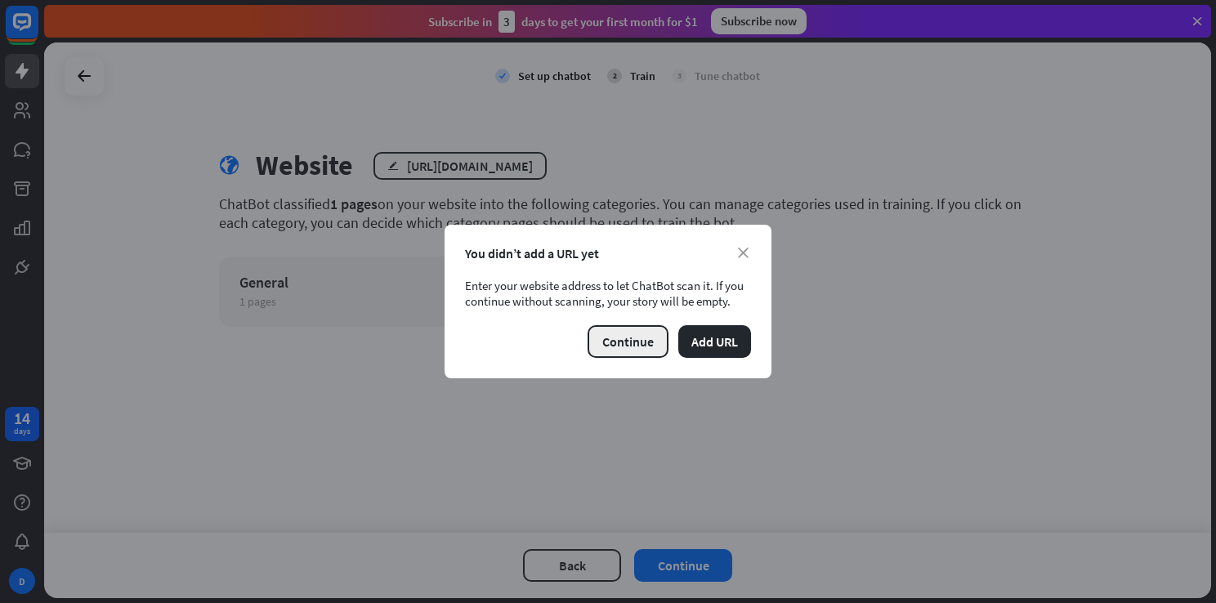 Image resolution: width=1216 pixels, height=603 pixels. Describe the element at coordinates (38, 31) in the screenshot. I see `button: Open LiveChat chat widget` at that location.